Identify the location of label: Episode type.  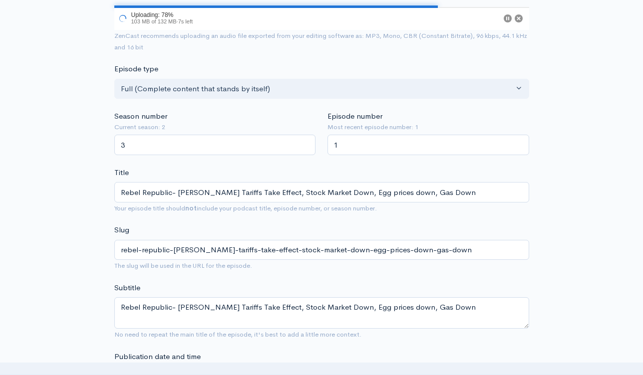
(136, 69).